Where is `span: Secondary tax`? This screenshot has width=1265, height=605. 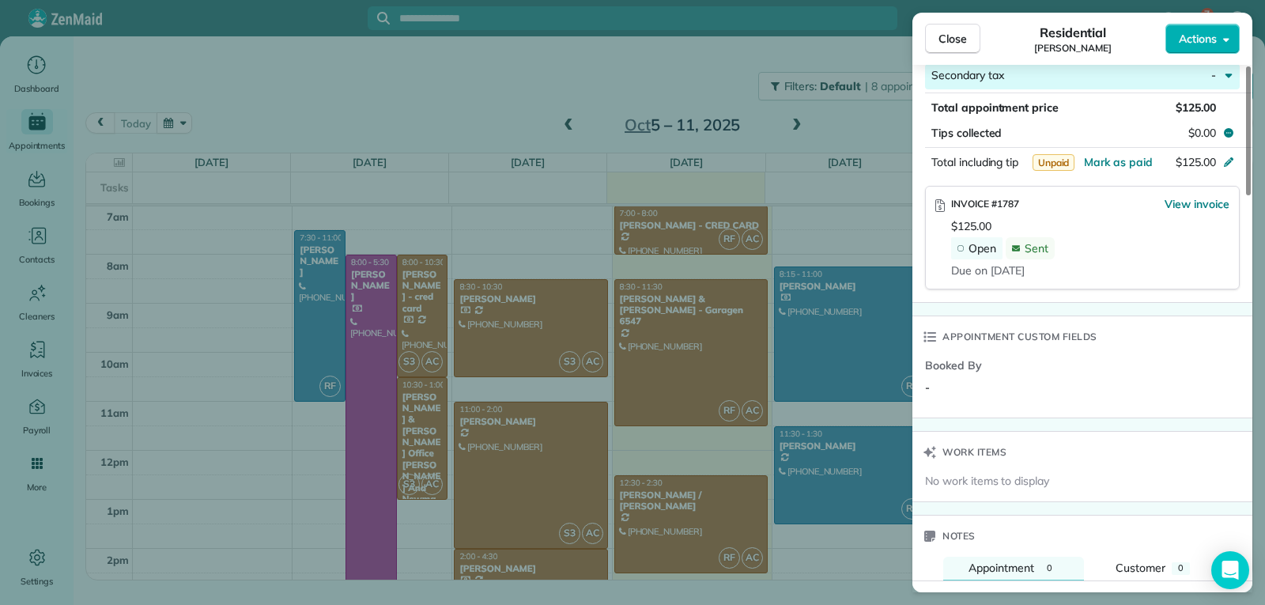 span: Secondary tax is located at coordinates (967, 75).